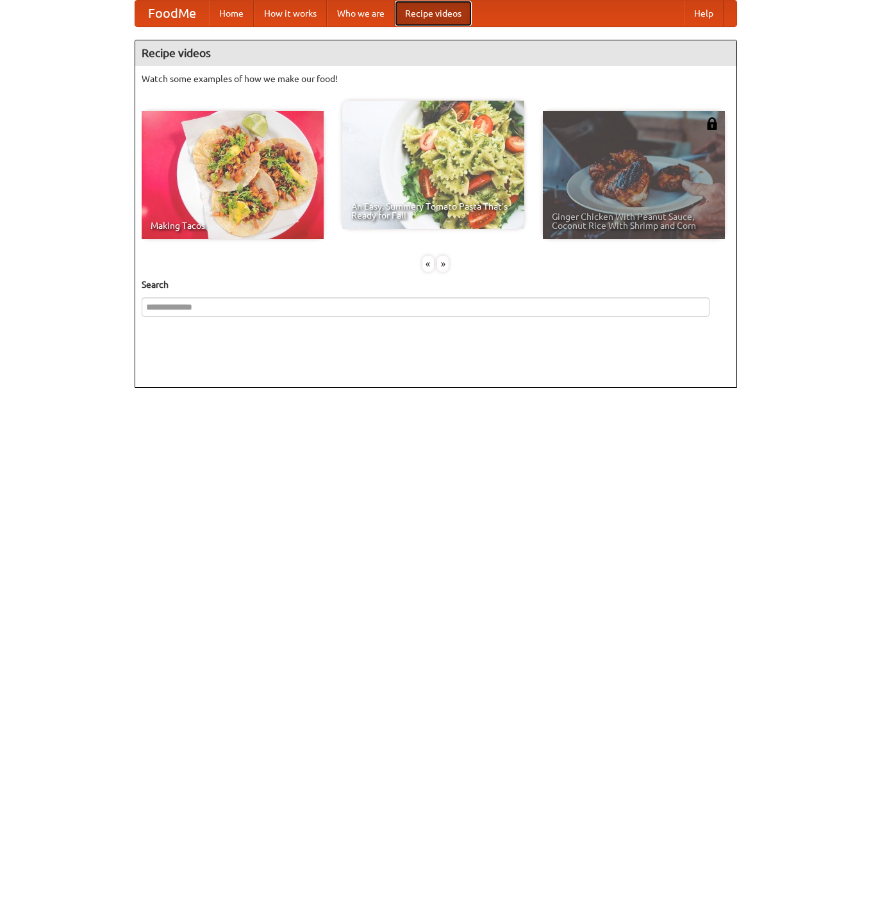 The image size is (871, 907). I want to click on a: Help, so click(704, 13).